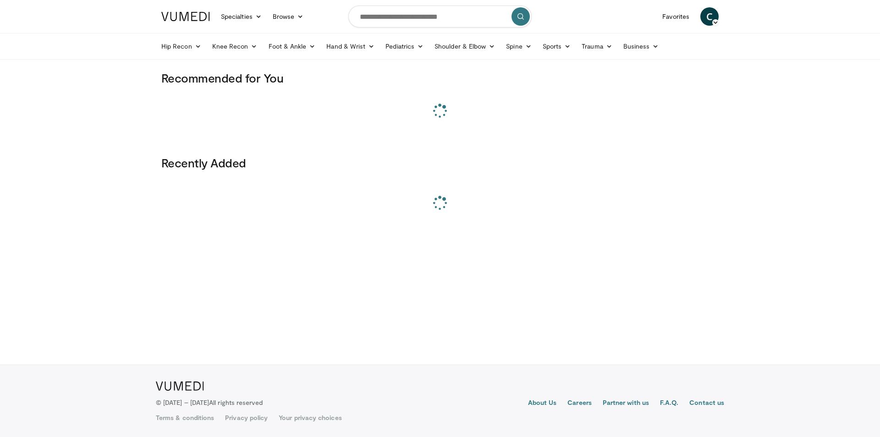 This screenshot has height=437, width=880. I want to click on a: Shoulder & Elbow, so click(465, 46).